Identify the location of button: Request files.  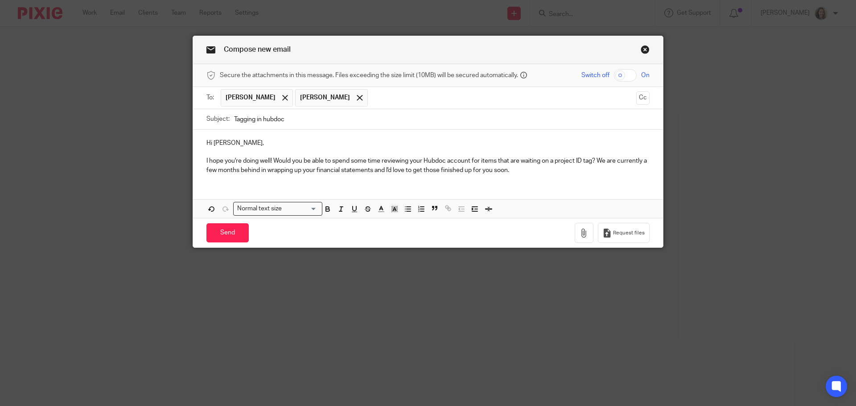
(624, 233).